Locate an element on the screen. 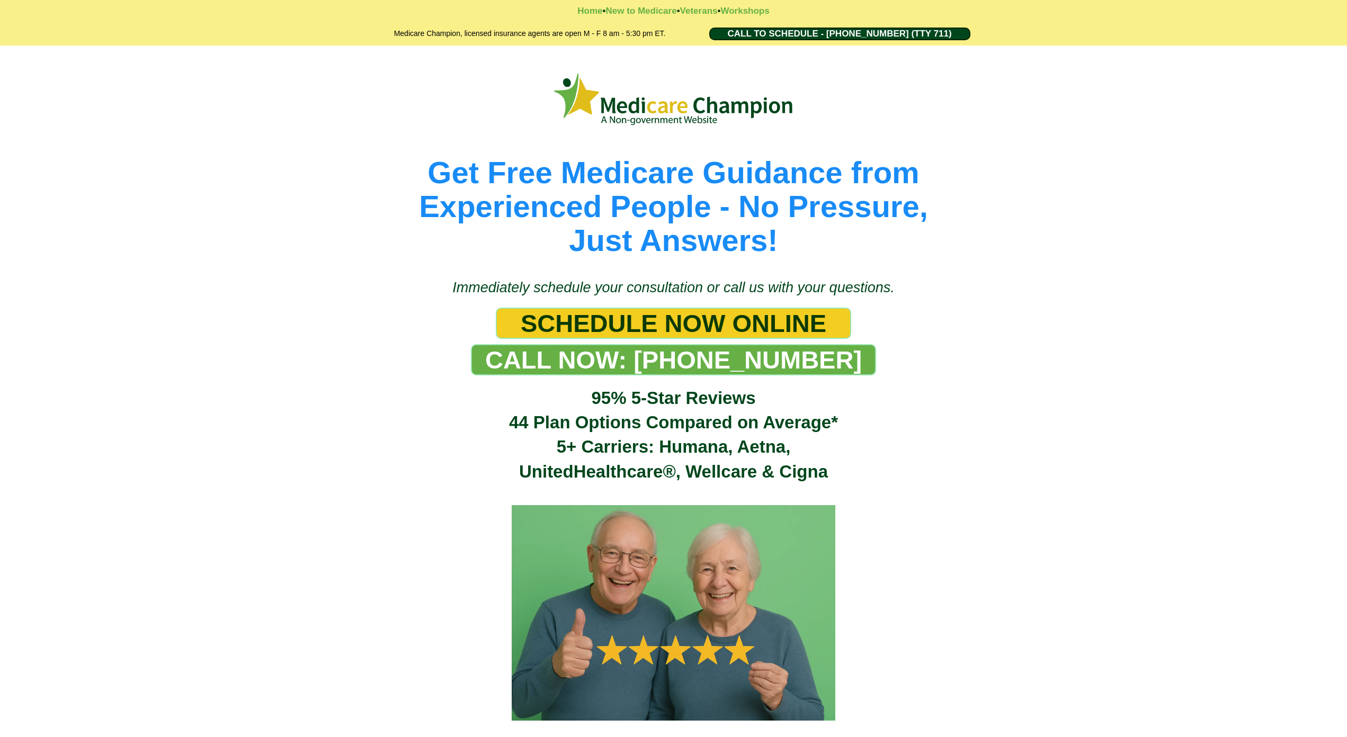 The image size is (1347, 737). span: 44 Plan Options Compared on Average* is located at coordinates (673, 422).